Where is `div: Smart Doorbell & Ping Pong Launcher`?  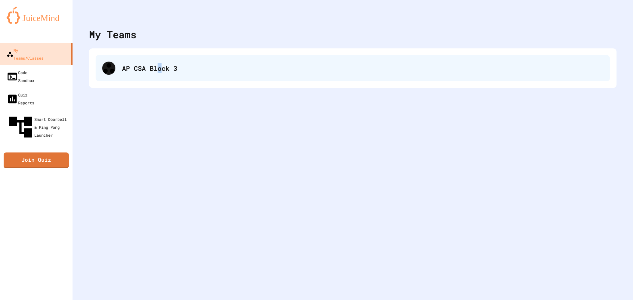
div: Smart Doorbell & Ping Pong Launcher is located at coordinates (38, 127).